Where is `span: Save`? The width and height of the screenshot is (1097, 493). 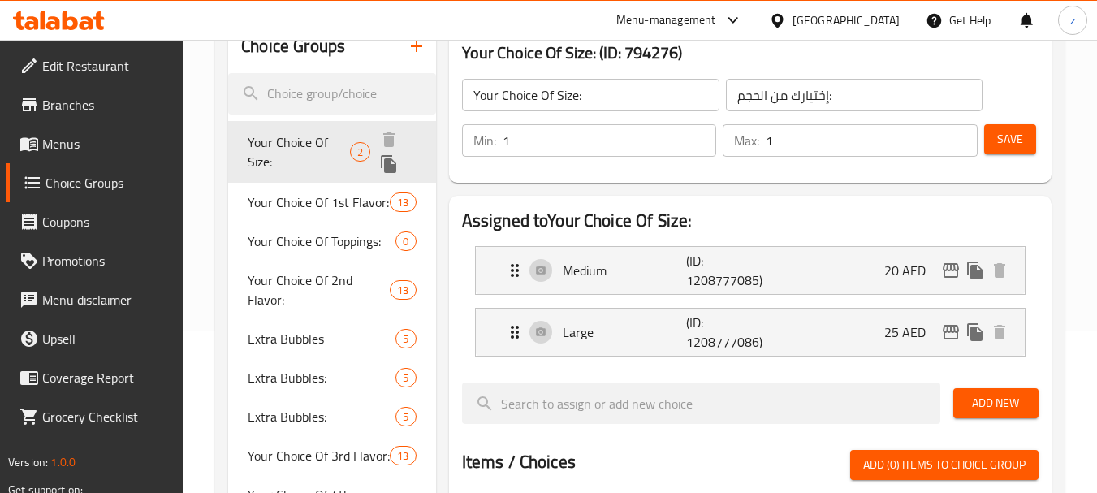 span: Save is located at coordinates (1010, 139).